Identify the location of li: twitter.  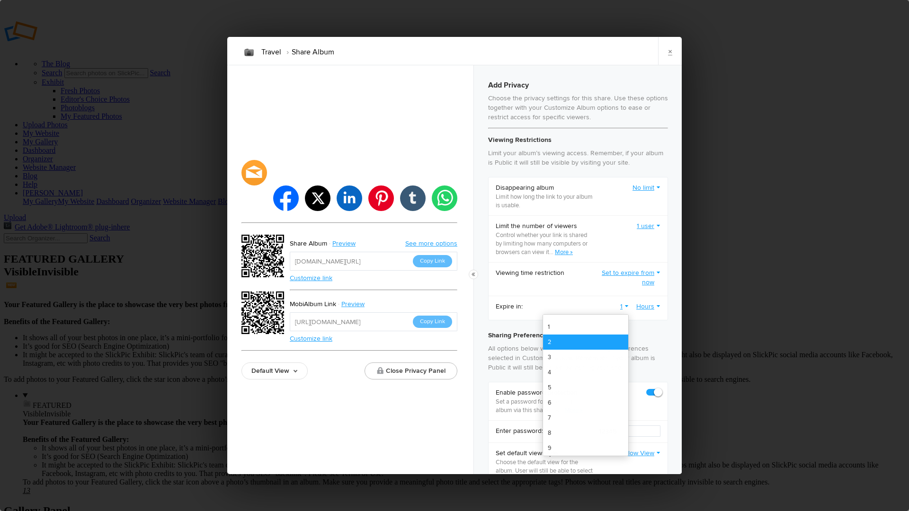
(318, 198).